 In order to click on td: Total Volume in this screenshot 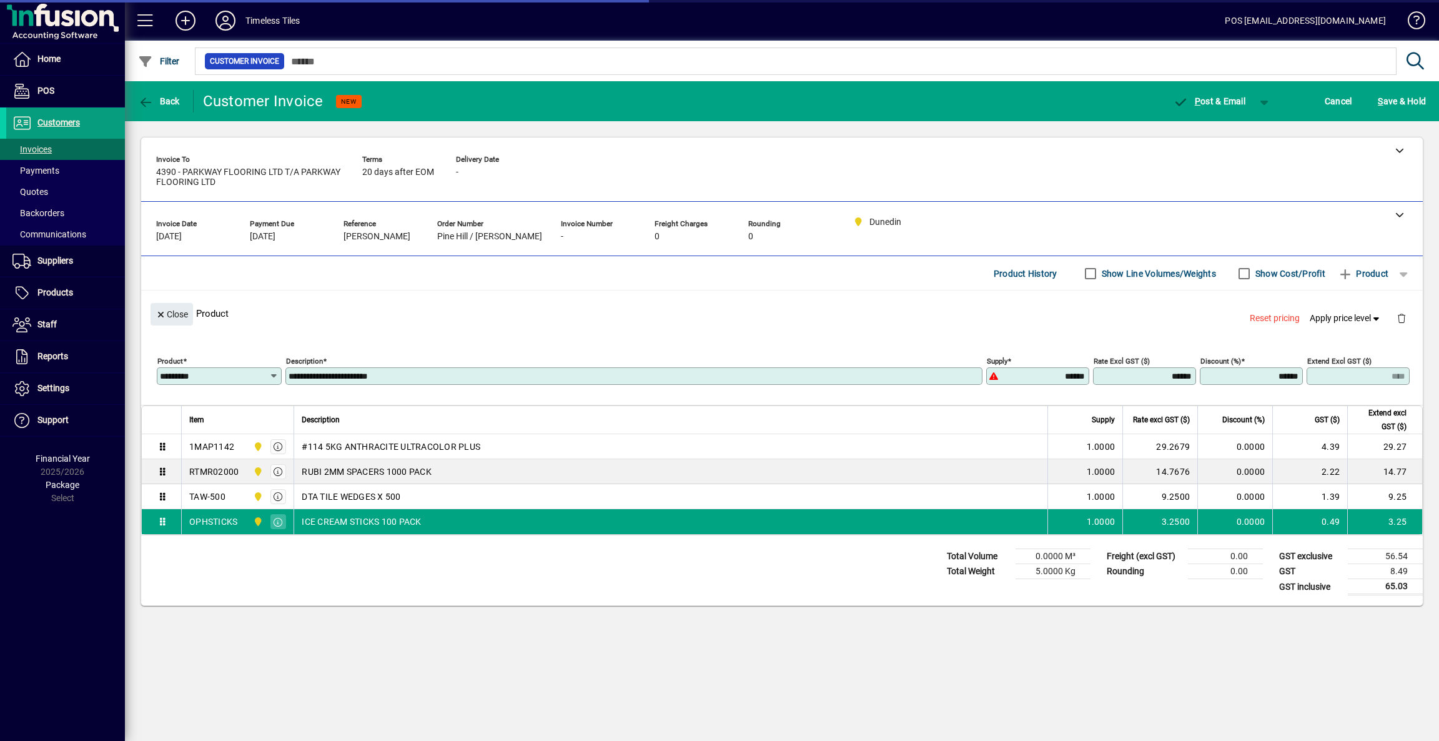, I will do `click(978, 557)`.